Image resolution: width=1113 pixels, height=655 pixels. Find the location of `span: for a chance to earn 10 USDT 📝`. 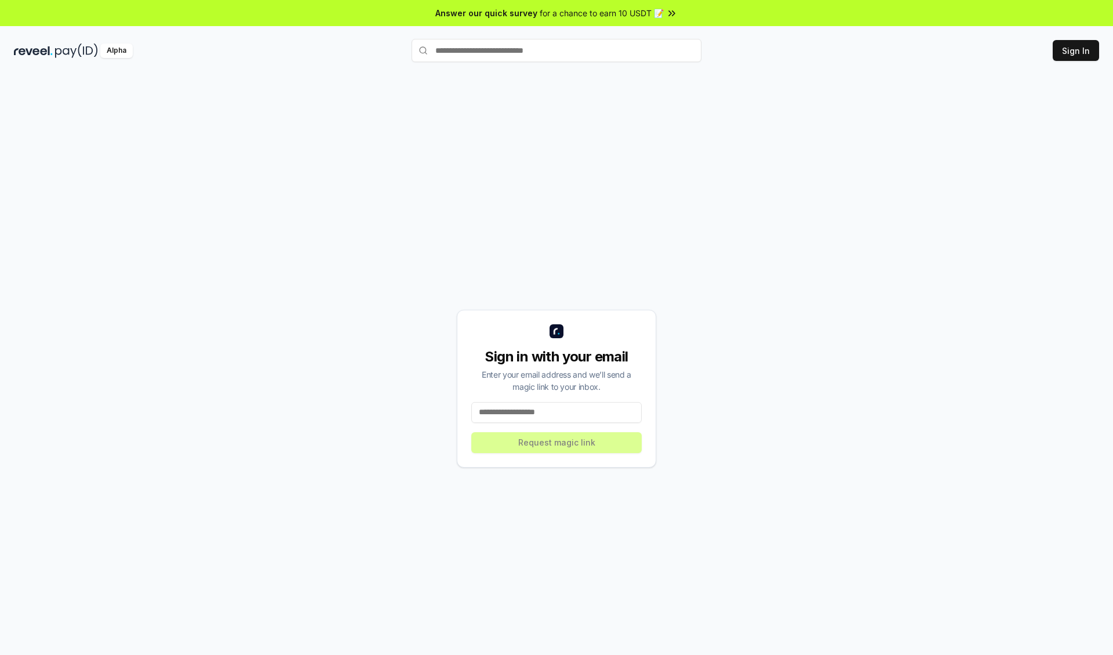

span: for a chance to earn 10 USDT 📝 is located at coordinates (602, 13).